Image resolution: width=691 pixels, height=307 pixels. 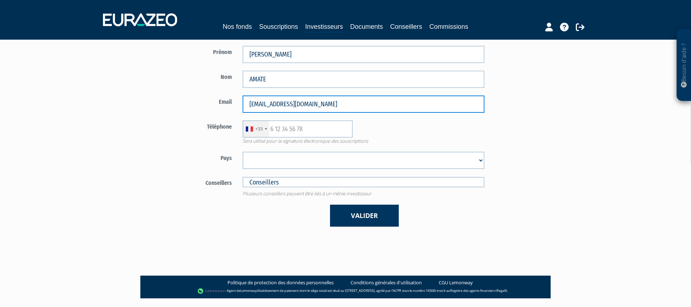 I want to click on div: France: +33, so click(x=256, y=129).